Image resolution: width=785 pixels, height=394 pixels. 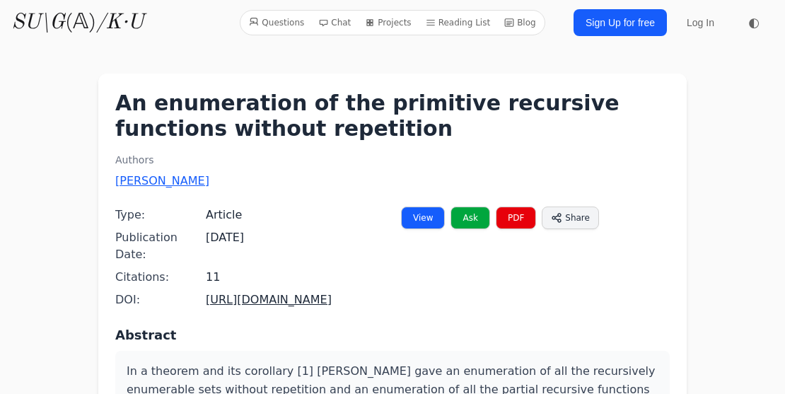 What do you see at coordinates (120, 23) in the screenshot?
I see `i: /K·U` at bounding box center [120, 23].